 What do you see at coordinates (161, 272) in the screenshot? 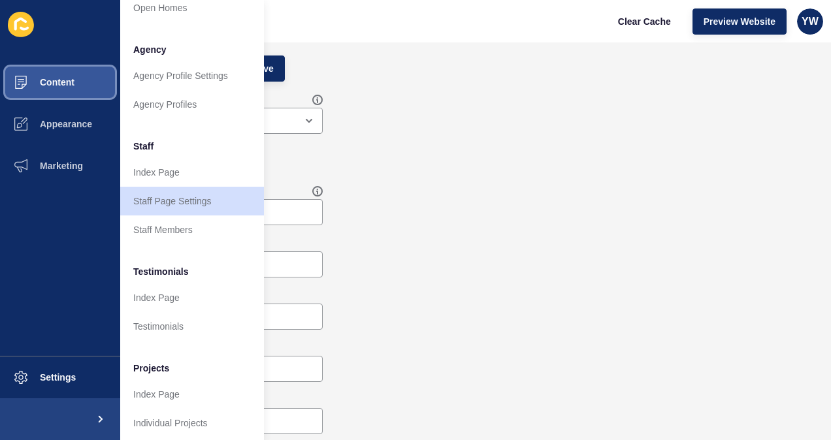
I see `span: Testimonials` at bounding box center [161, 272].